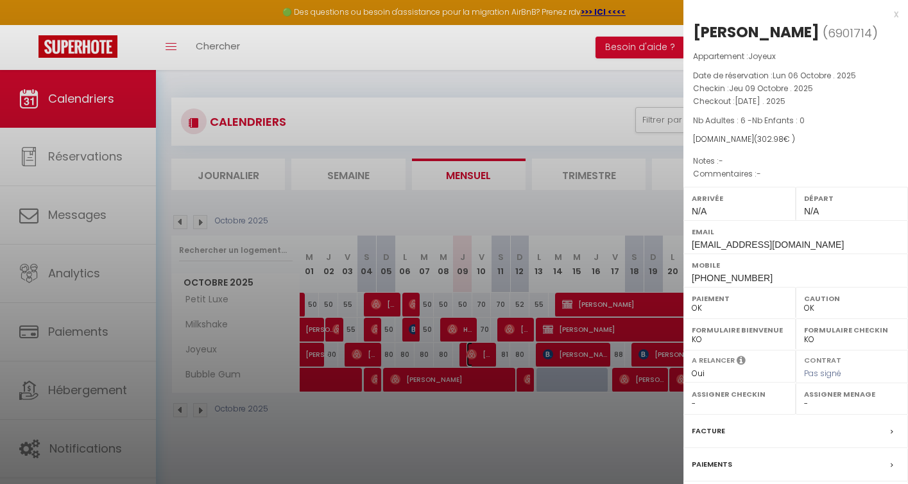 This screenshot has width=908, height=484. I want to click on span: Joyeux, so click(761, 56).